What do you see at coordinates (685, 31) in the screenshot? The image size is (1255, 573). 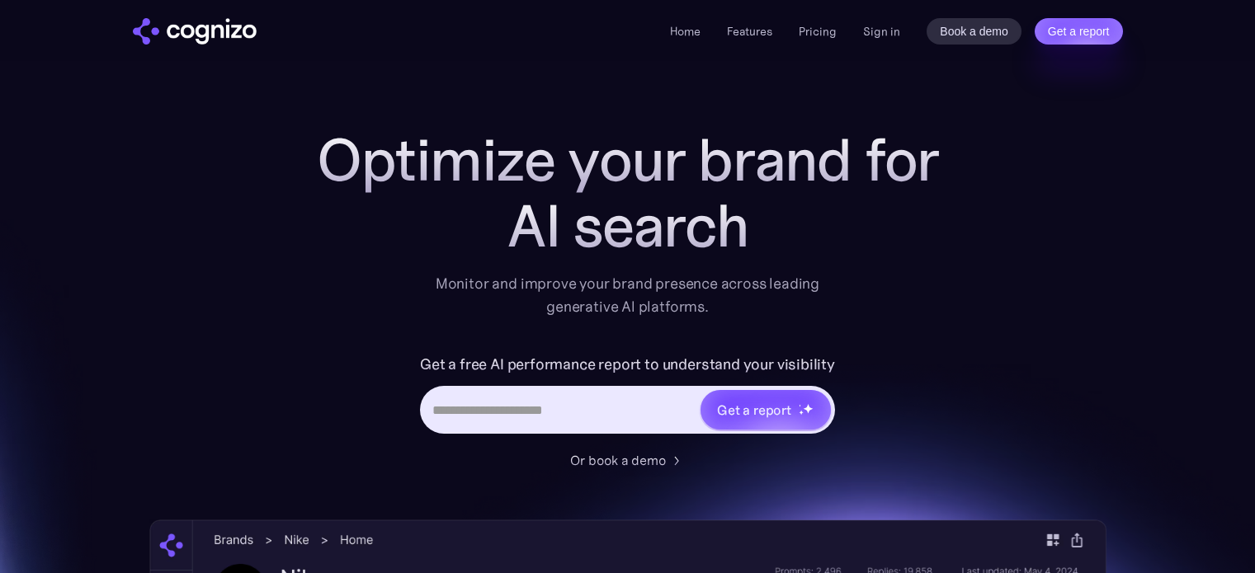 I see `a: Home` at bounding box center [685, 31].